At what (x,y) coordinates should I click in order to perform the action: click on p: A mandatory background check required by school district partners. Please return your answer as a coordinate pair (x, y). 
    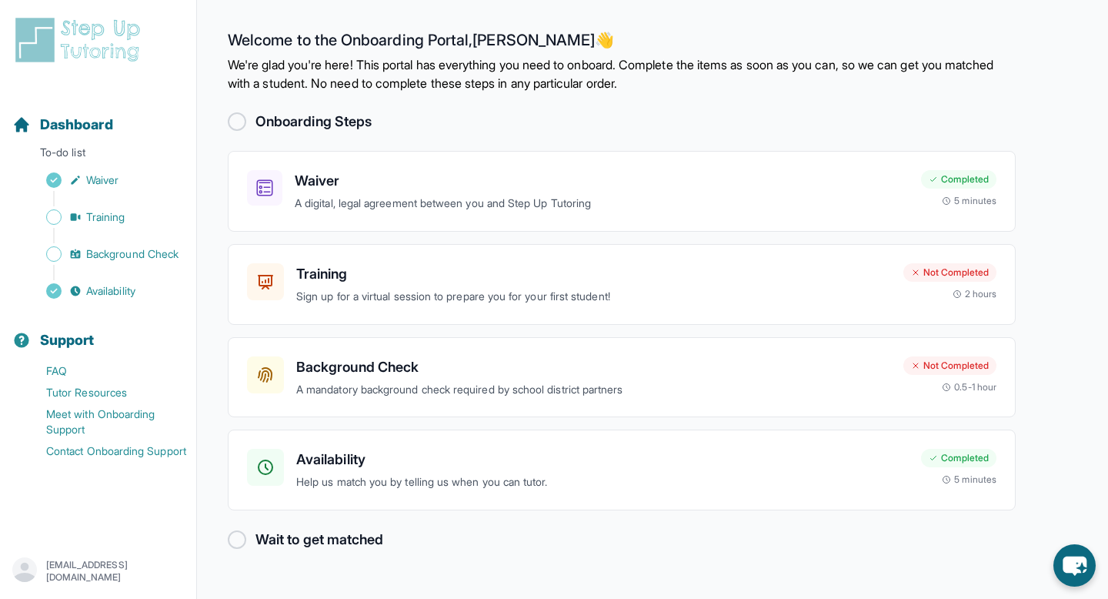
    Looking at the image, I should click on (593, 389).